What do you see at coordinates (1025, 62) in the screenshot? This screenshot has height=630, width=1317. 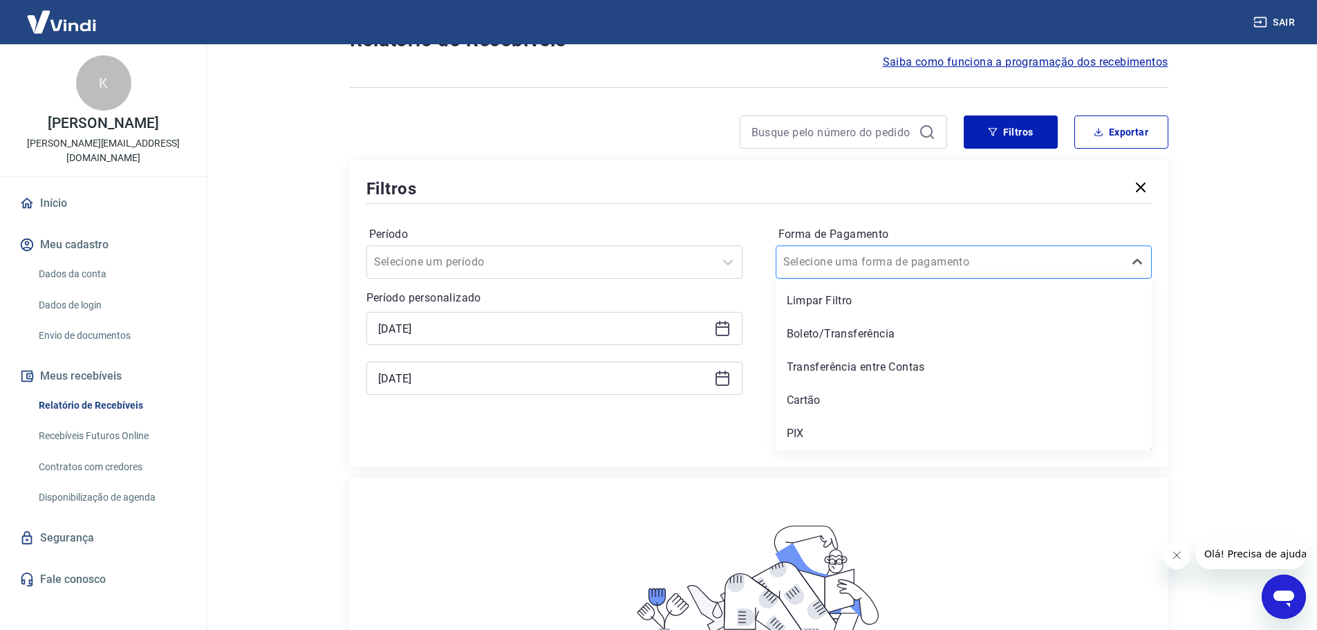 I see `a: Saiba como funciona a programação dos recebimentos` at bounding box center [1025, 62].